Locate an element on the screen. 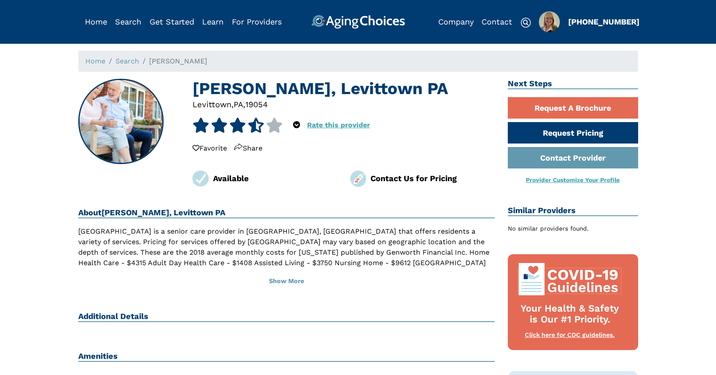 The height and width of the screenshot is (375, 716). div: No similar providers found. is located at coordinates (573, 228).